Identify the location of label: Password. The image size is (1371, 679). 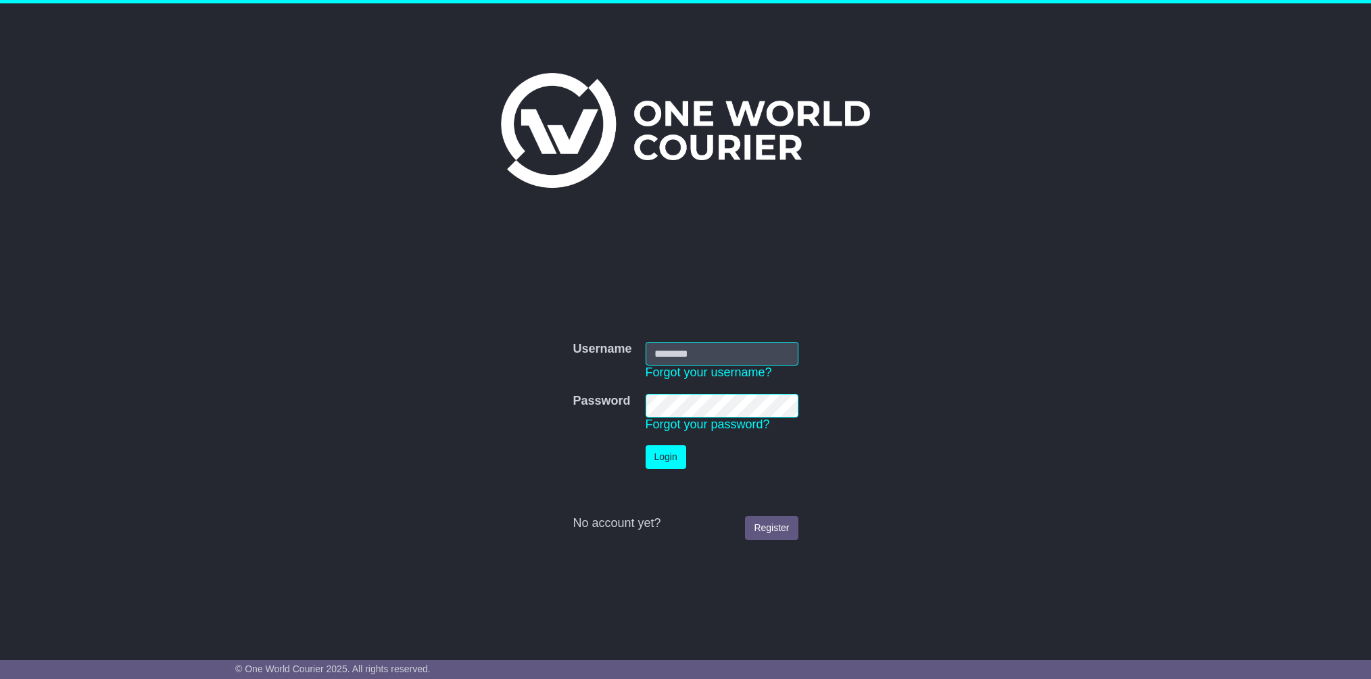
(601, 402).